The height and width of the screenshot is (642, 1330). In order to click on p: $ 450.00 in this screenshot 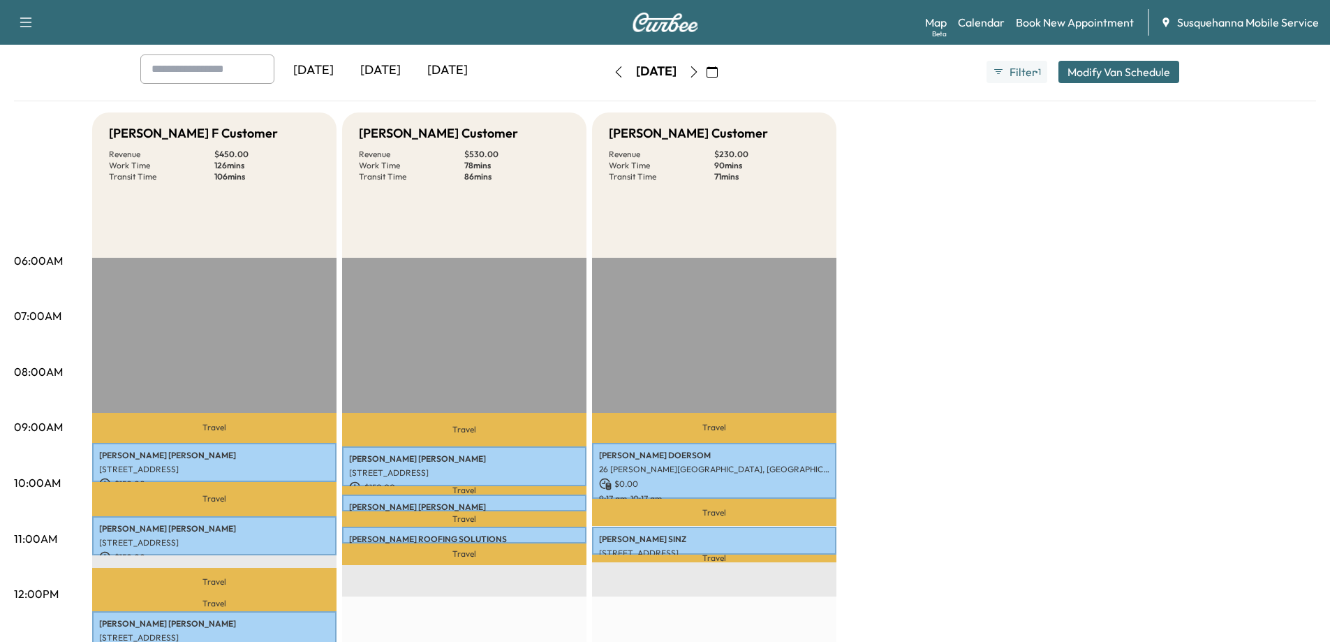, I will do `click(267, 154)`.